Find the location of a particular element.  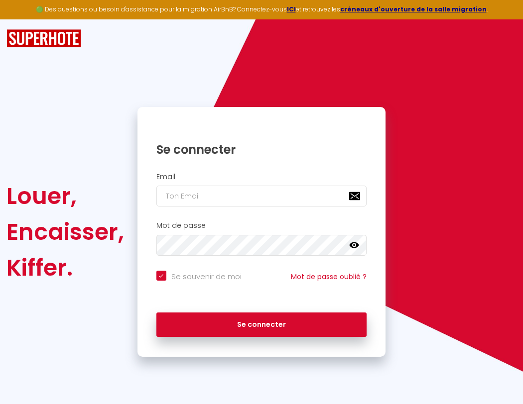

h2: Mot de passe is located at coordinates (261, 225).